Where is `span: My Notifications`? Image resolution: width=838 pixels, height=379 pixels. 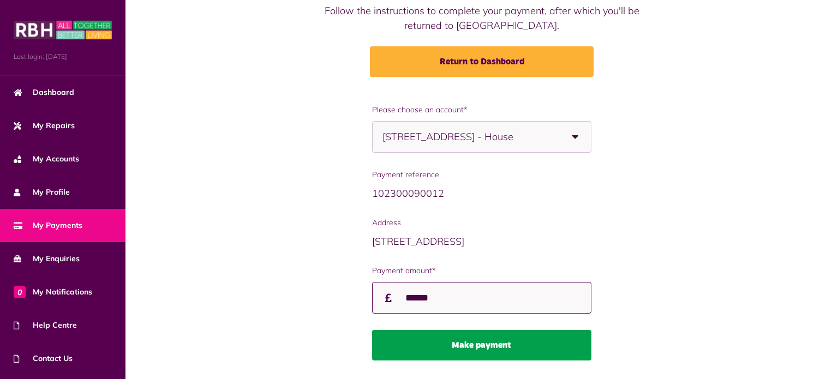
span: My Notifications is located at coordinates (53, 292).